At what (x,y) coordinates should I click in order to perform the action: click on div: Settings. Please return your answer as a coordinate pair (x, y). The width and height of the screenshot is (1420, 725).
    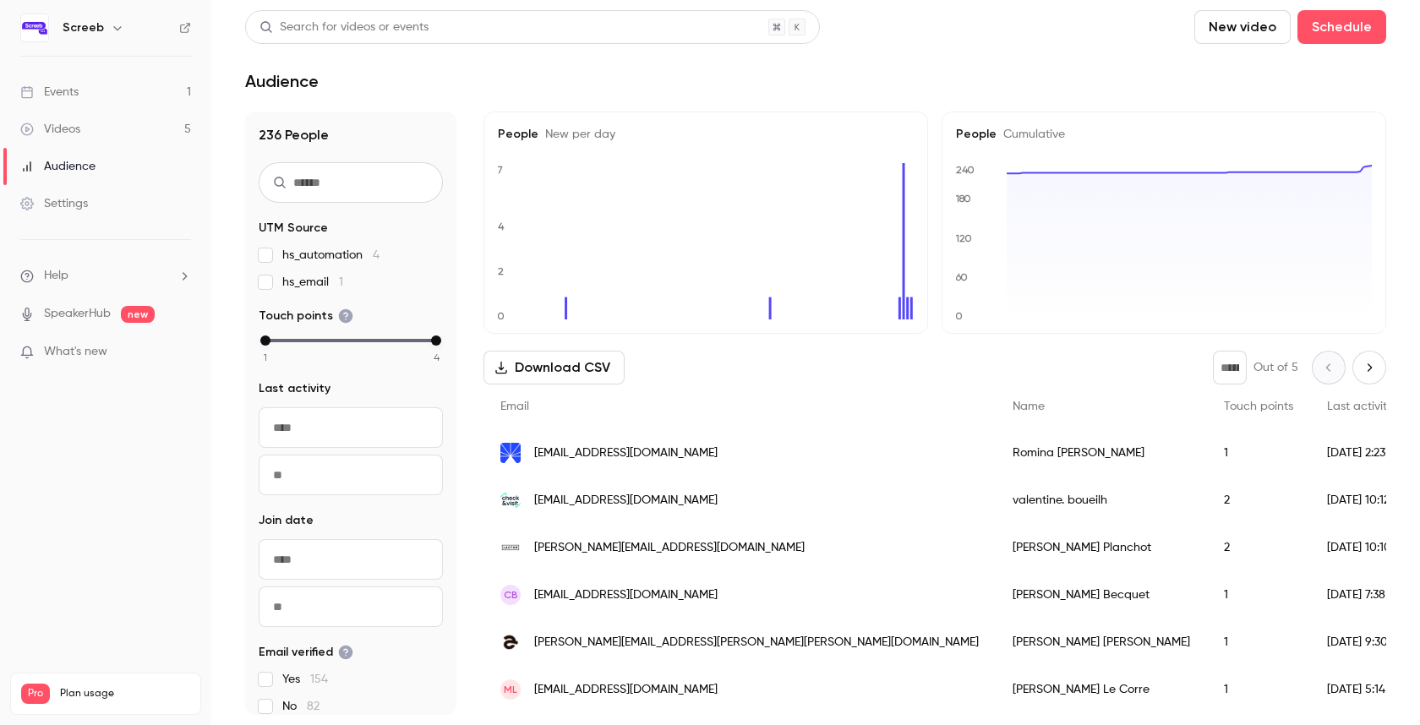
    Looking at the image, I should click on (54, 204).